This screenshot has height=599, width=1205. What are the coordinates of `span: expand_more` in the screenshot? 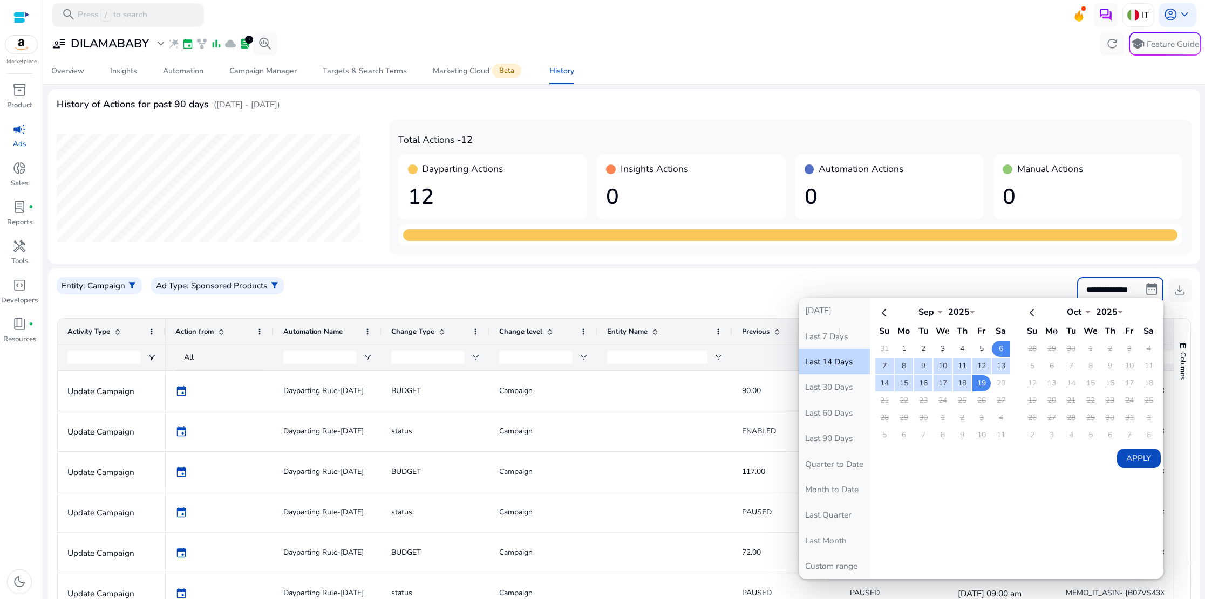 It's located at (161, 44).